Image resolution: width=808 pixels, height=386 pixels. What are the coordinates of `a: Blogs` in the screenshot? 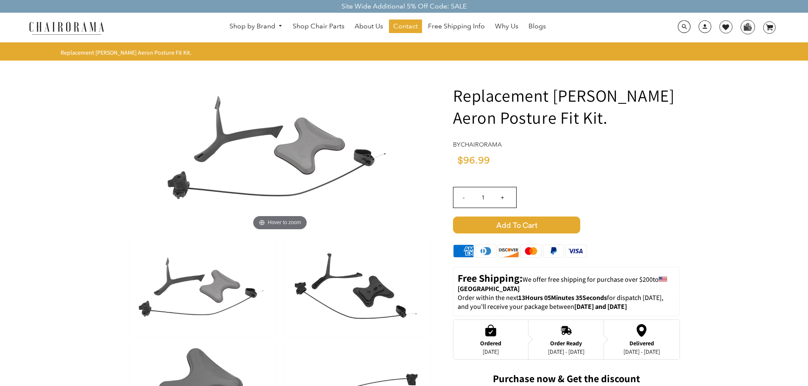 It's located at (537, 26).